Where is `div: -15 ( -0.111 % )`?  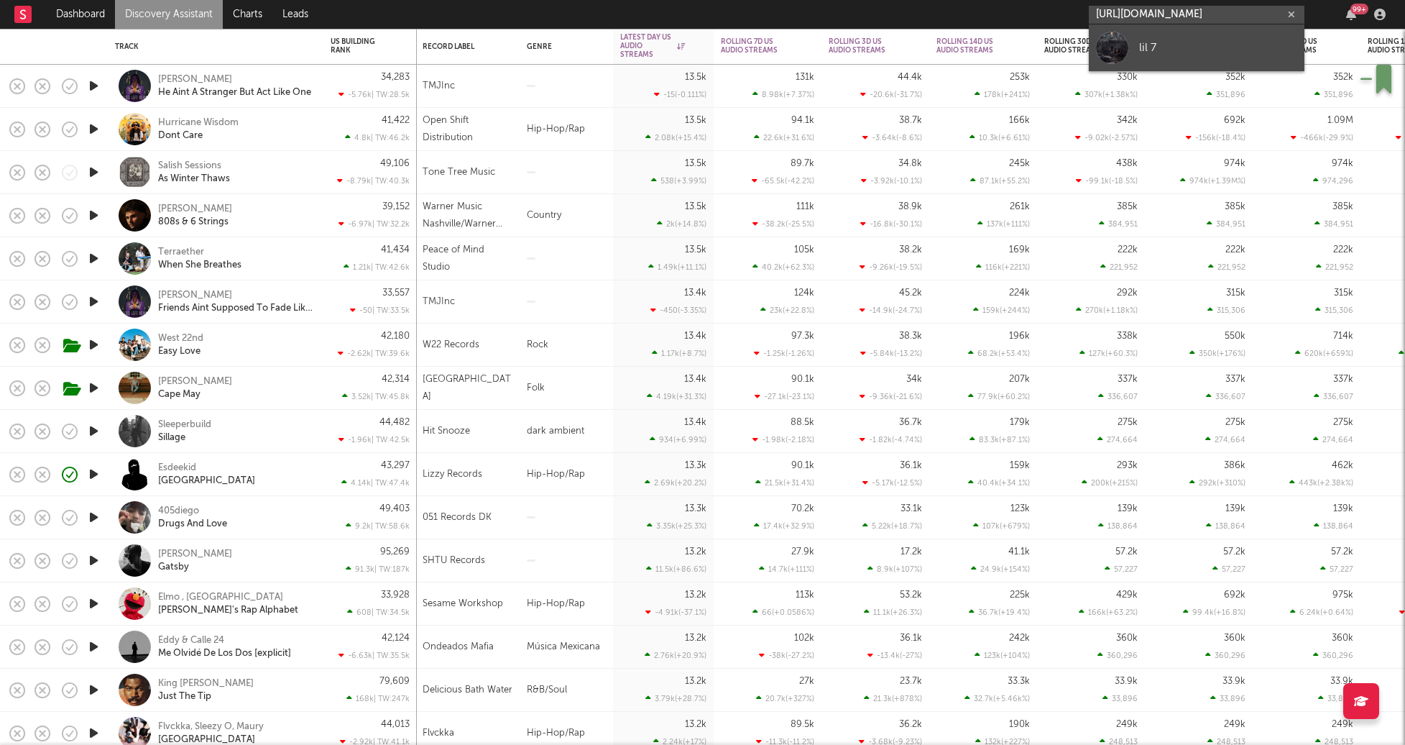
div: -15 ( -0.111 % ) is located at coordinates (680, 94).